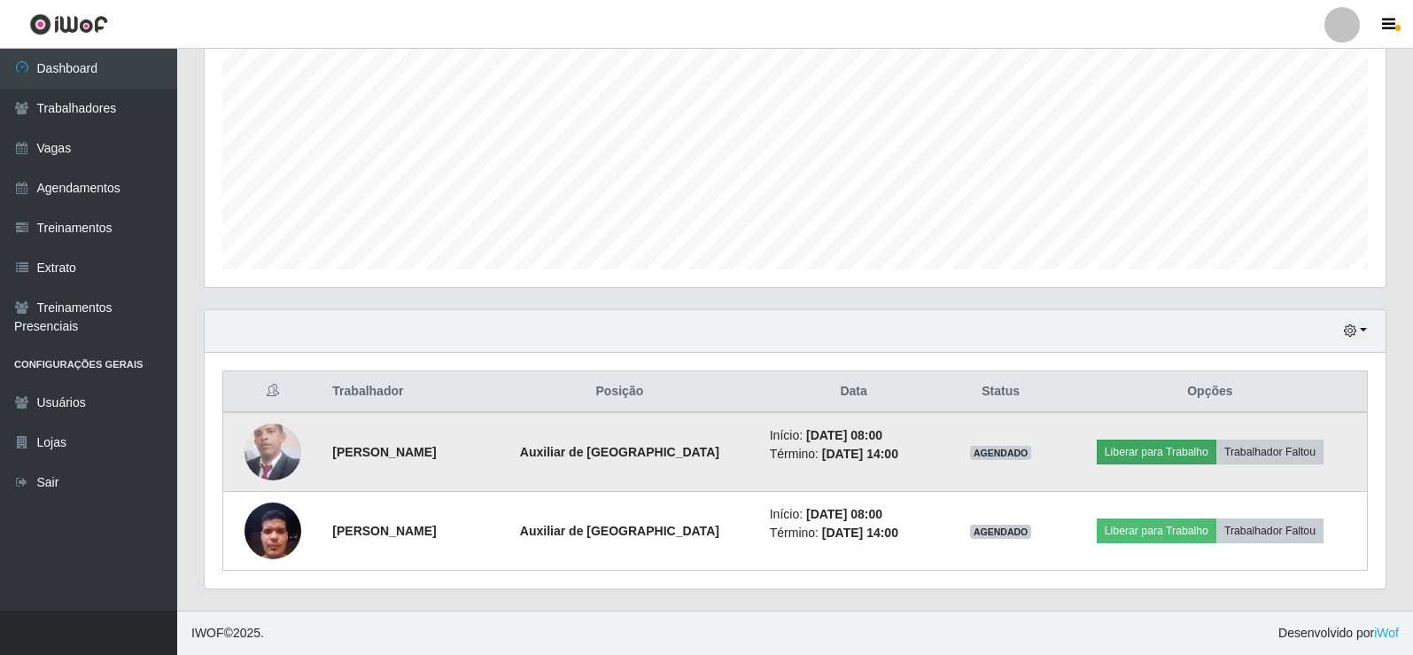 The image size is (1413, 655). I want to click on th: Data, so click(854, 392).